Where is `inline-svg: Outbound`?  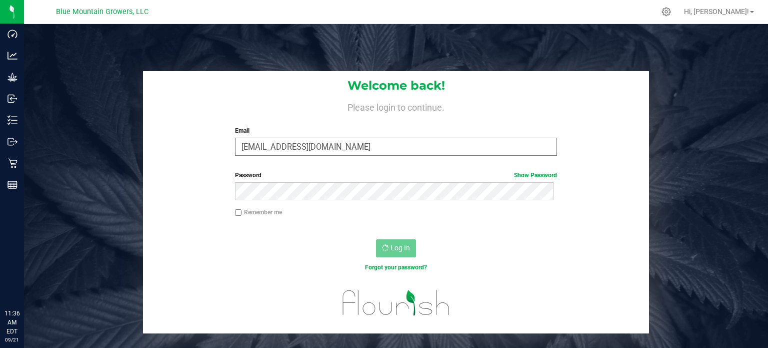 inline-svg: Outbound is located at coordinates (13, 142).